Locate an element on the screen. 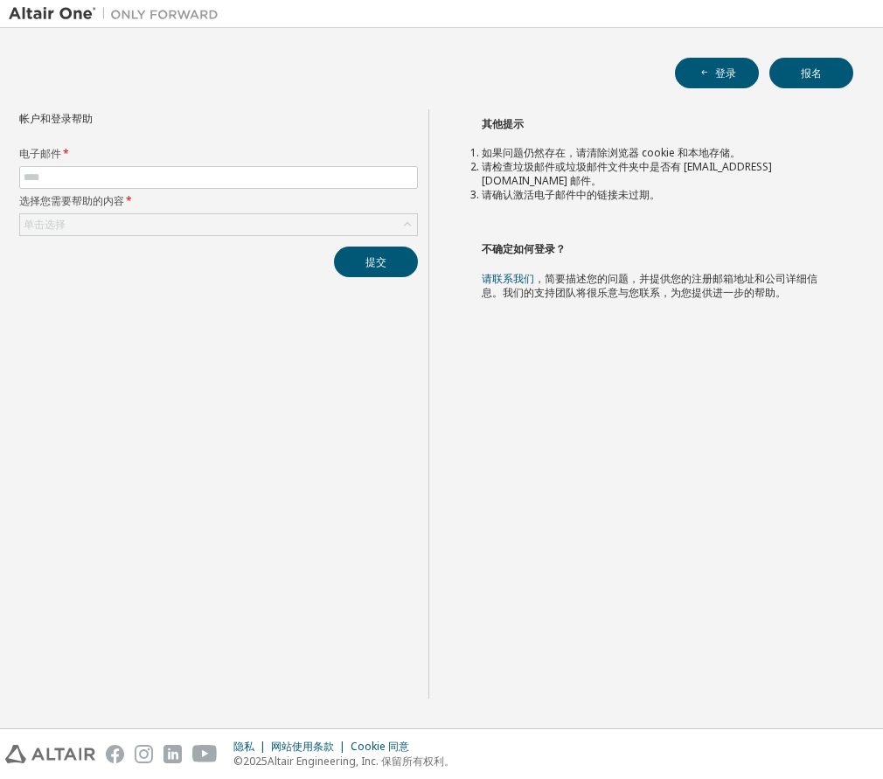  font: 隐私 is located at coordinates (244, 746).